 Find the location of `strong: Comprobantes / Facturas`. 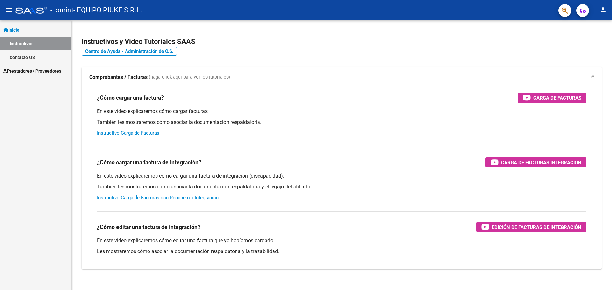

strong: Comprobantes / Facturas is located at coordinates (118, 77).